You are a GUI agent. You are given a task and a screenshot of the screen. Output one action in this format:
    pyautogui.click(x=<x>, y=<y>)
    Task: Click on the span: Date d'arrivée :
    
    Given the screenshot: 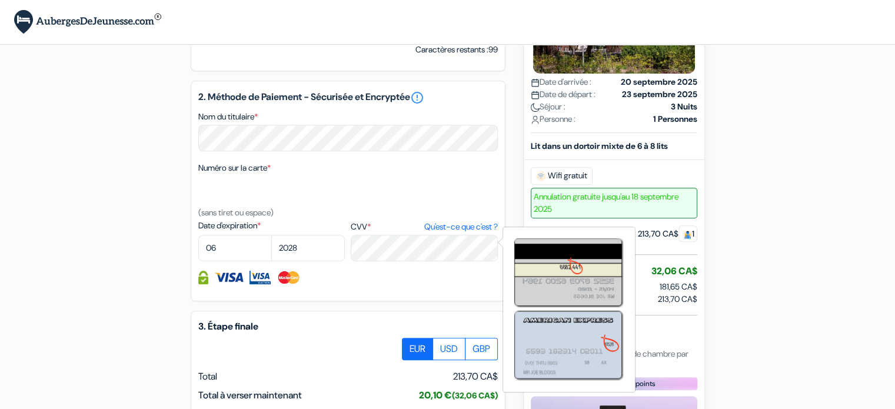 What is the action you would take?
    pyautogui.click(x=561, y=82)
    